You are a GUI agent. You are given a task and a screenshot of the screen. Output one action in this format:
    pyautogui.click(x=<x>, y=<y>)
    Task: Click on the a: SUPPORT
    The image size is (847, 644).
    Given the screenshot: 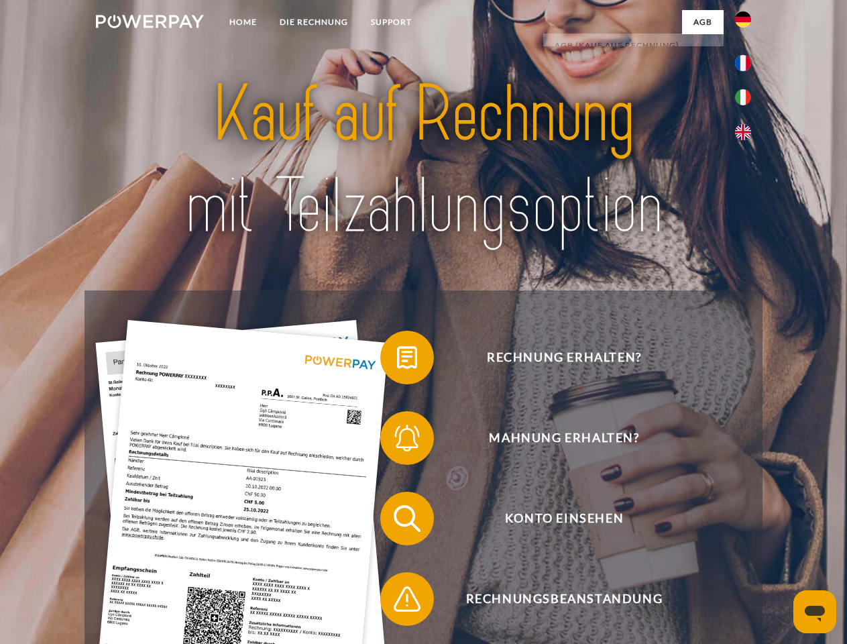 What is the action you would take?
    pyautogui.click(x=391, y=22)
    